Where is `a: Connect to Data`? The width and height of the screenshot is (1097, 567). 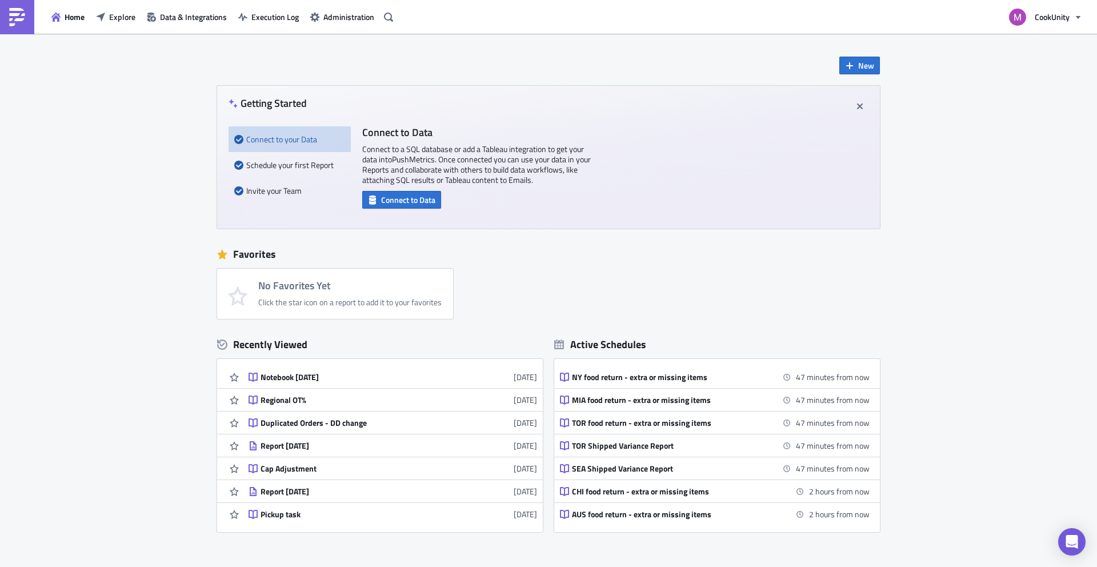 a: Connect to Data is located at coordinates (402, 198).